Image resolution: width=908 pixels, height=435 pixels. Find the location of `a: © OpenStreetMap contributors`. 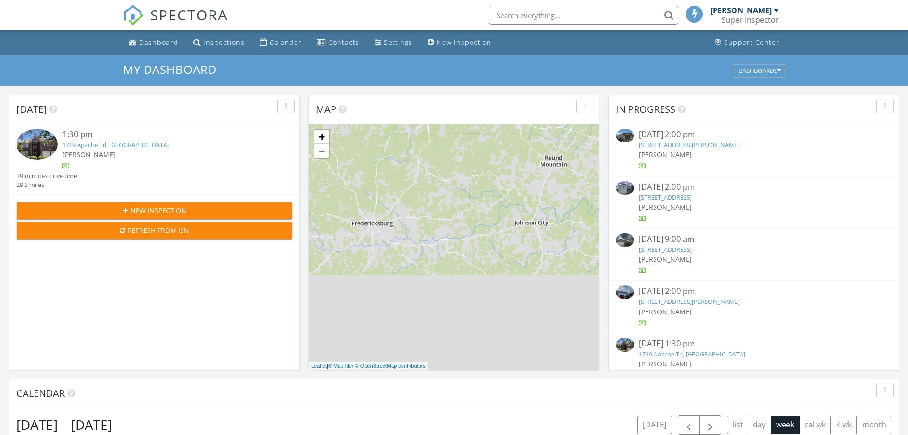

a: © OpenStreetMap contributors is located at coordinates (390, 366).